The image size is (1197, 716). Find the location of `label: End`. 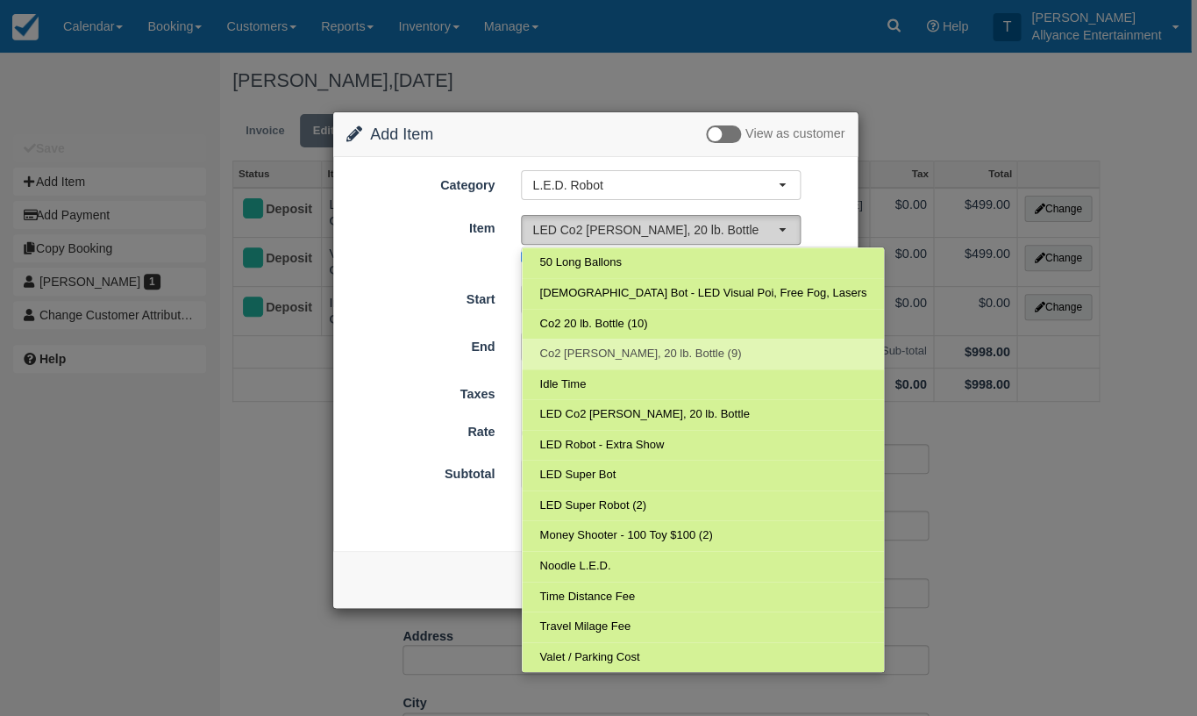

label: End is located at coordinates (420, 344).